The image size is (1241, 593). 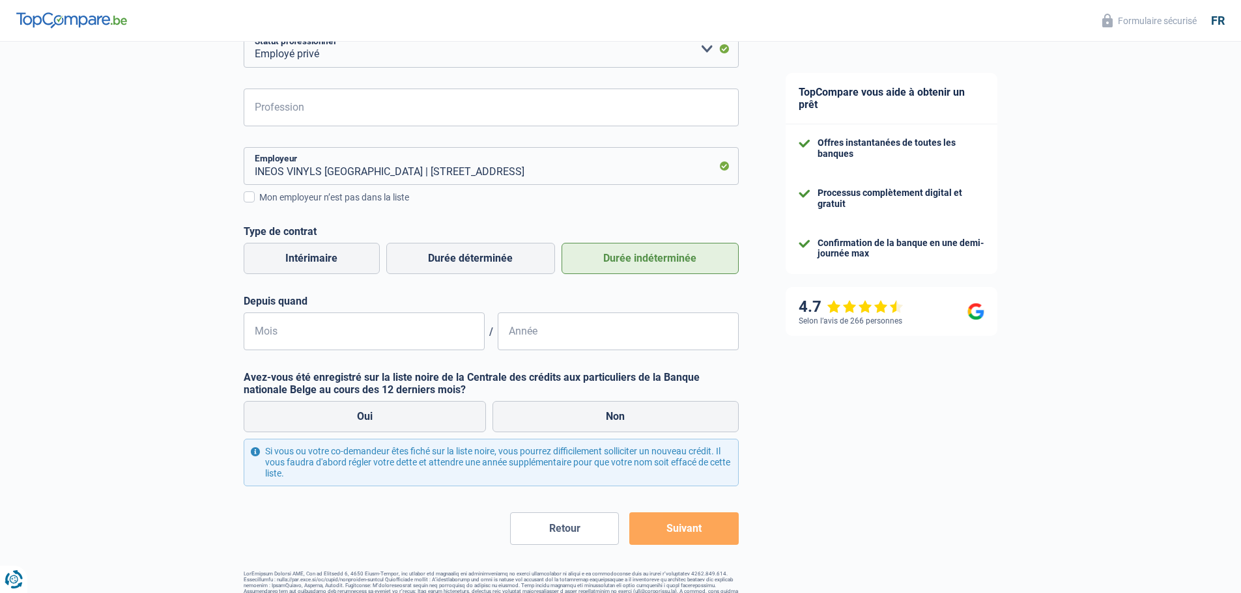 I want to click on input: MM, so click(x=364, y=332).